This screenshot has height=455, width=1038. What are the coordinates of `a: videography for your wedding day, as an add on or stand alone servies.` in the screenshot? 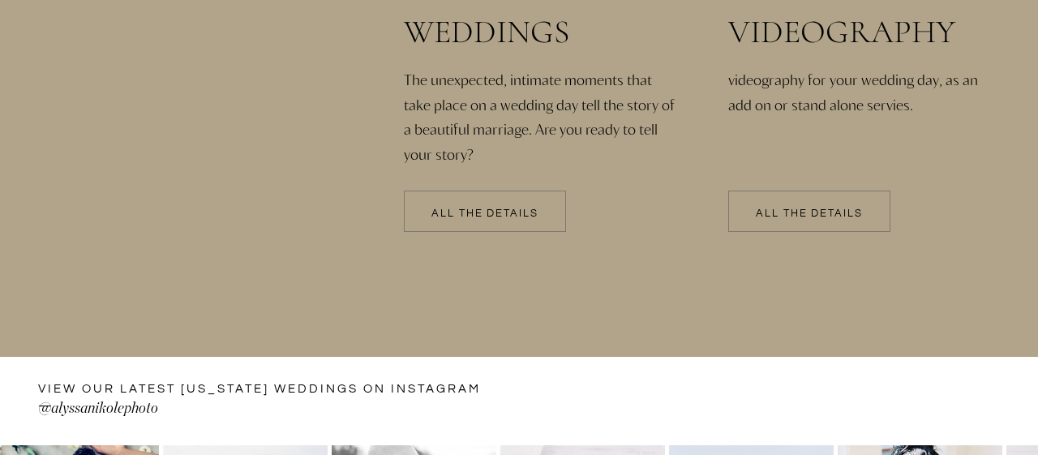 It's located at (866, 123).